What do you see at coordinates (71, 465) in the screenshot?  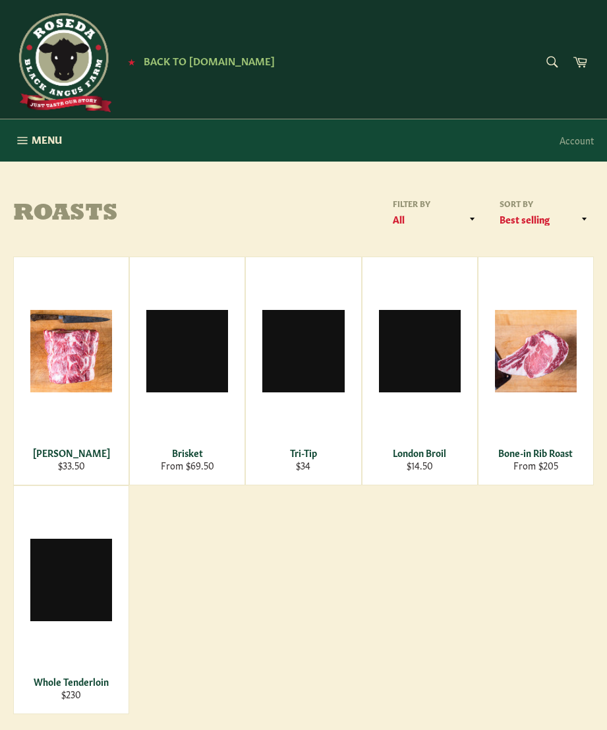 I see `div: $33.50` at bounding box center [71, 465].